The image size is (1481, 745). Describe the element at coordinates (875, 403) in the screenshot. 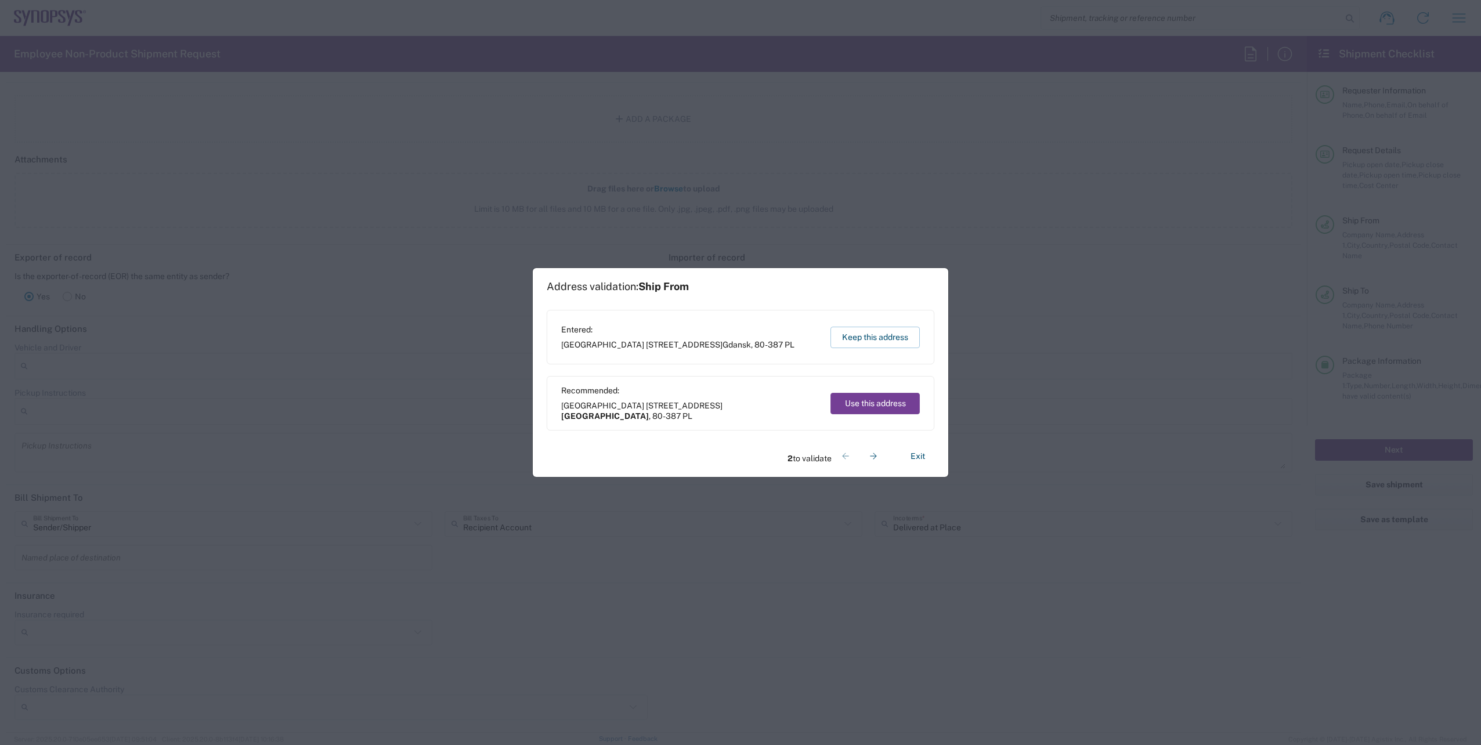

I see `button: Use this address` at that location.